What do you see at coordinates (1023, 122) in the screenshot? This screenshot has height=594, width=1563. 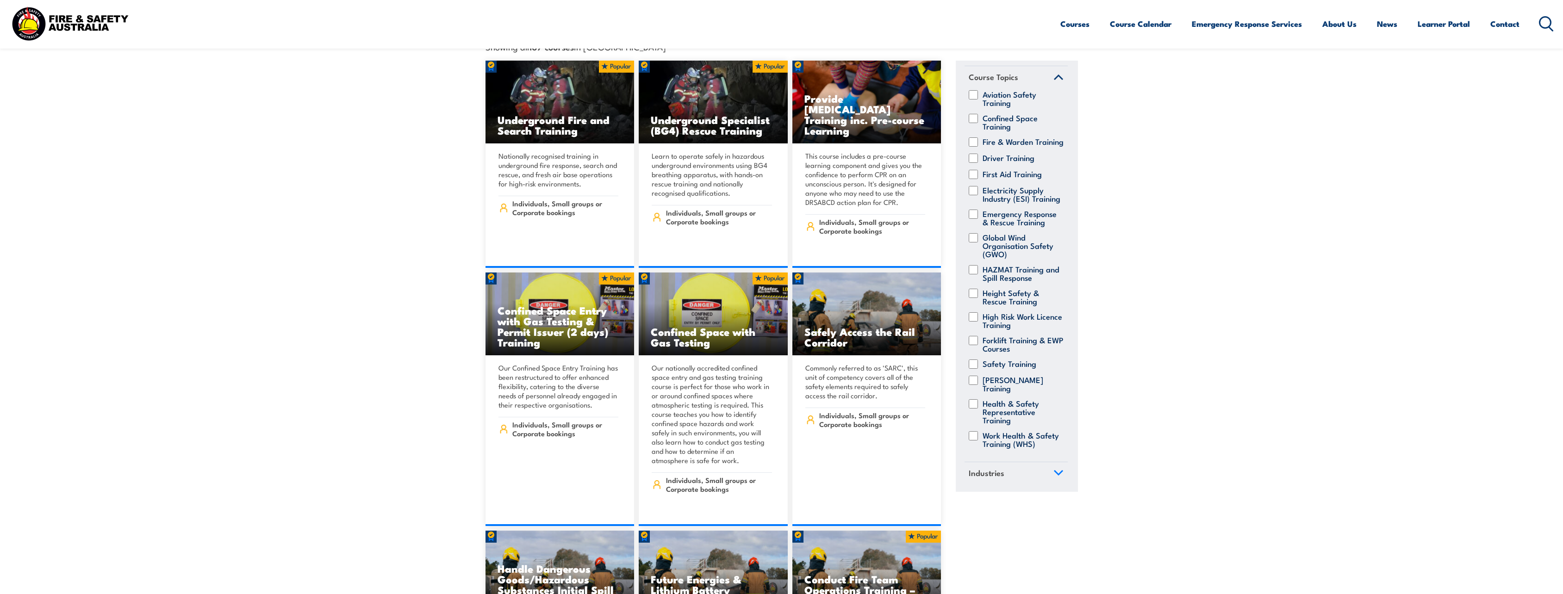 I see `label: Confined Space Training` at bounding box center [1023, 122].